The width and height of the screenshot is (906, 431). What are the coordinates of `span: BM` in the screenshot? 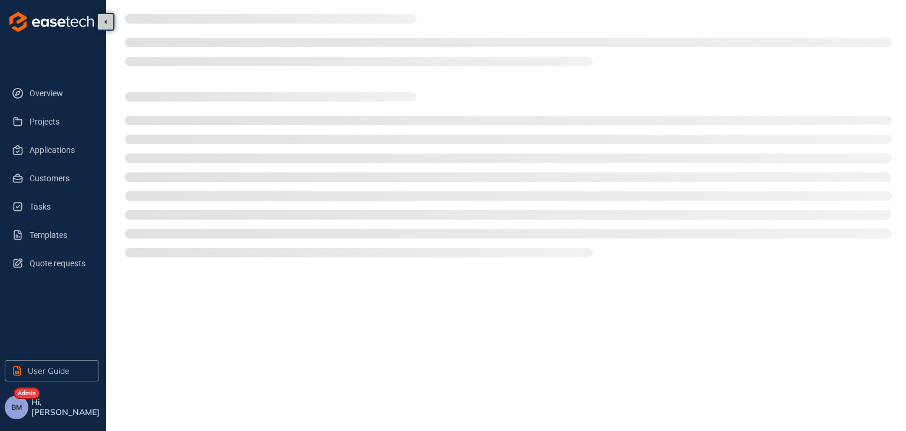 It's located at (17, 407).